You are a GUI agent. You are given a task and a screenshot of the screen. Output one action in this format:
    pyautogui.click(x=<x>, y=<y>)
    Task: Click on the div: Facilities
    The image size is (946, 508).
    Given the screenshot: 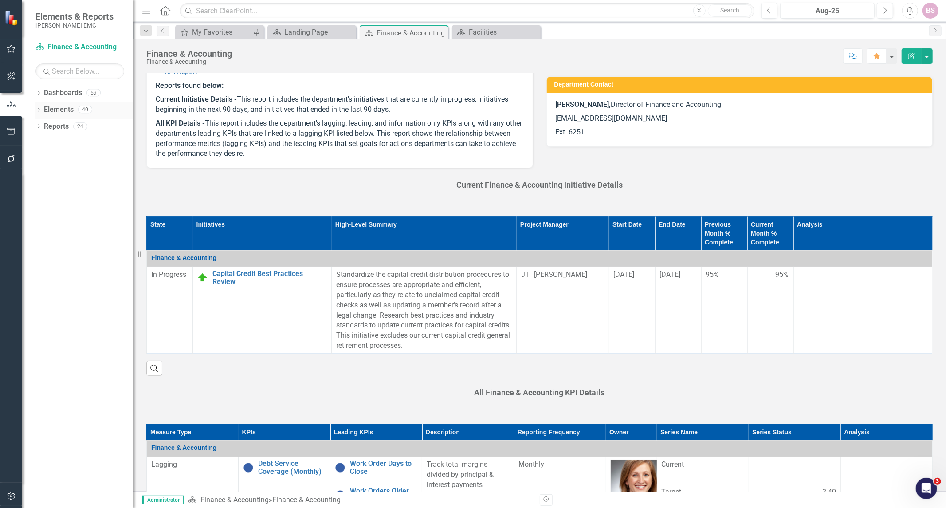 What is the action you would take?
    pyautogui.click(x=504, y=32)
    